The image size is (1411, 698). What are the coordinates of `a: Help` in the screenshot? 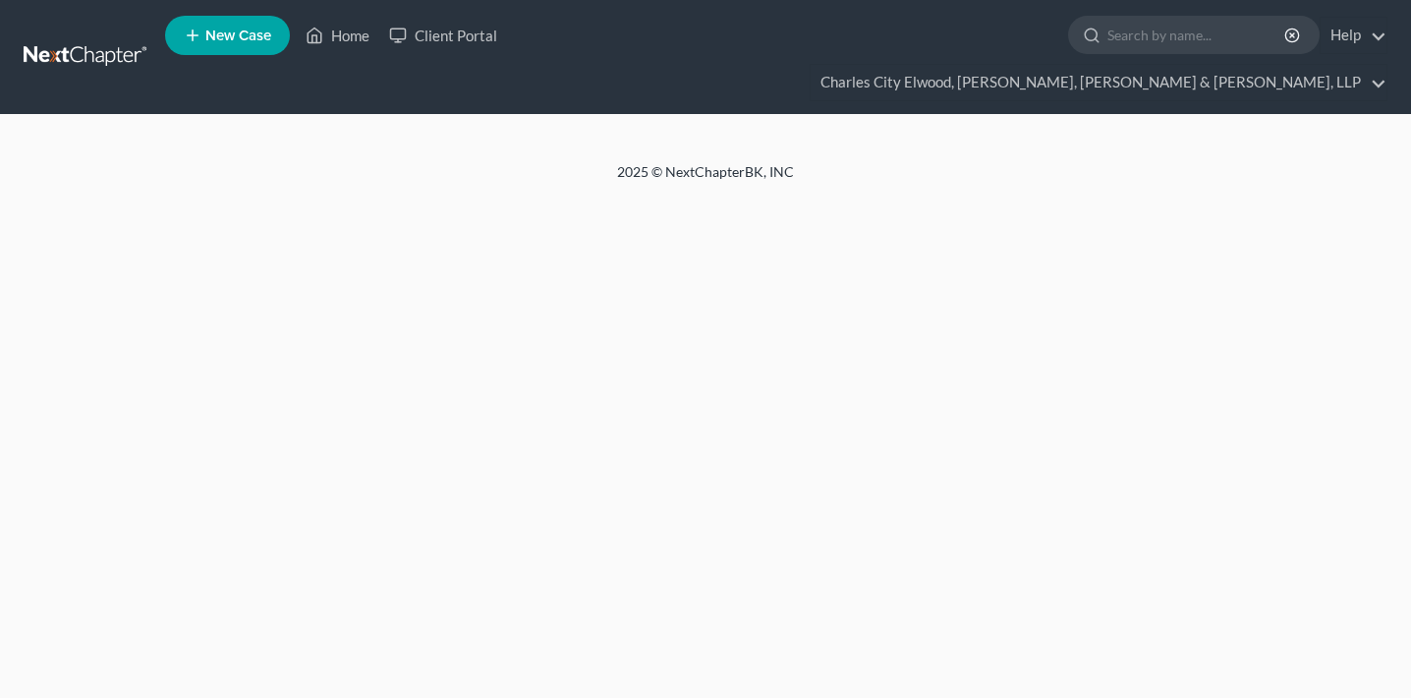 It's located at (1353, 35).